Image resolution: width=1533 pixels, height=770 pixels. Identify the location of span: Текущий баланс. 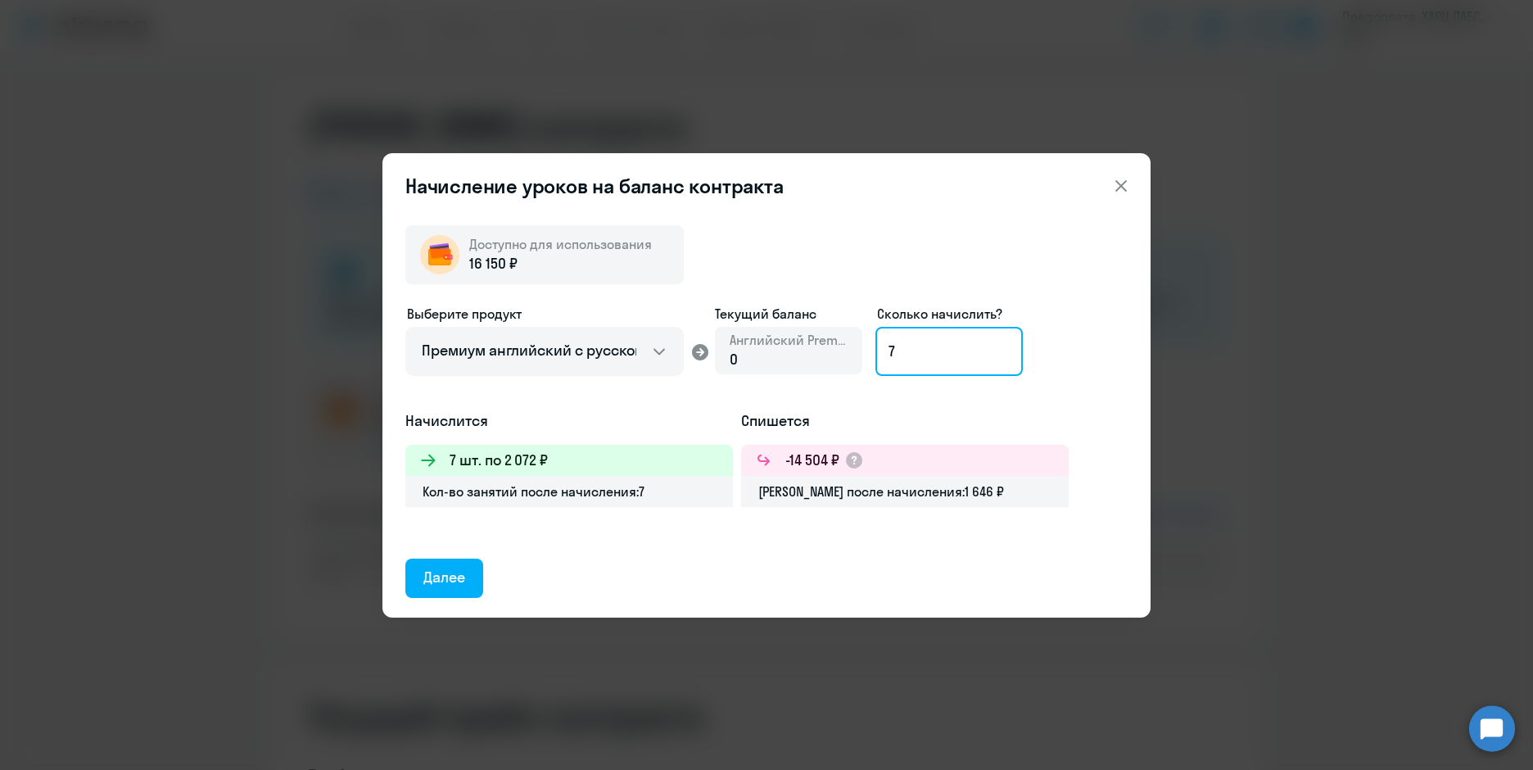
(789, 314).